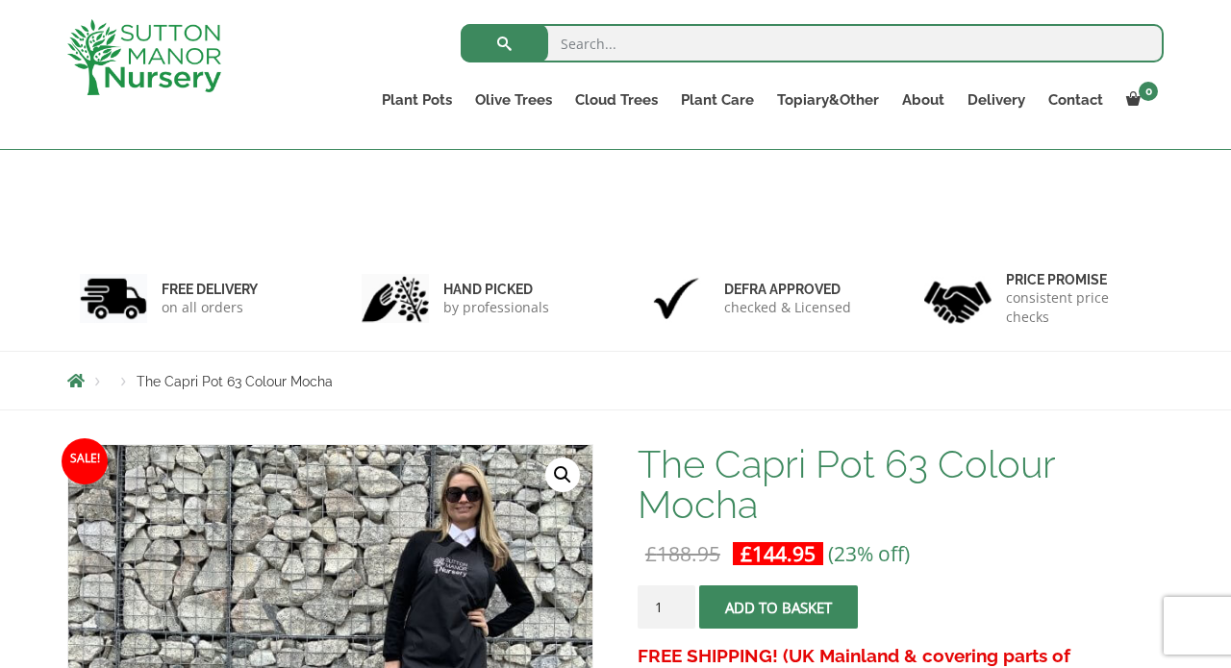 This screenshot has width=1231, height=668. Describe the element at coordinates (778, 554) in the screenshot. I see `bdi: 144.95` at that location.